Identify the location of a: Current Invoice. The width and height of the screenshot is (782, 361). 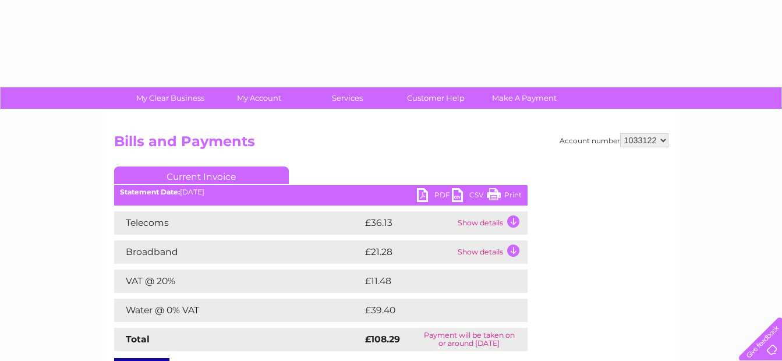
(201, 175).